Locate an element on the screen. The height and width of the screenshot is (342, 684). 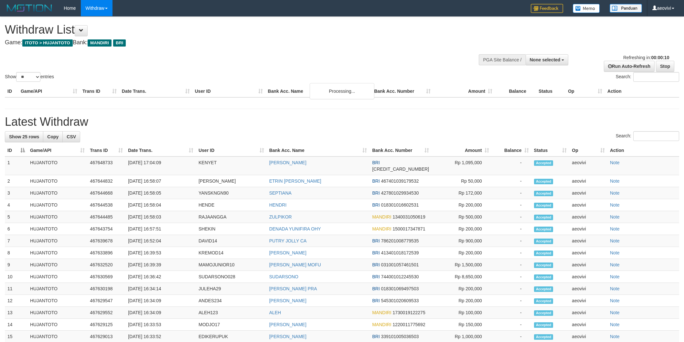
th: Trans ID is located at coordinates (100, 91).